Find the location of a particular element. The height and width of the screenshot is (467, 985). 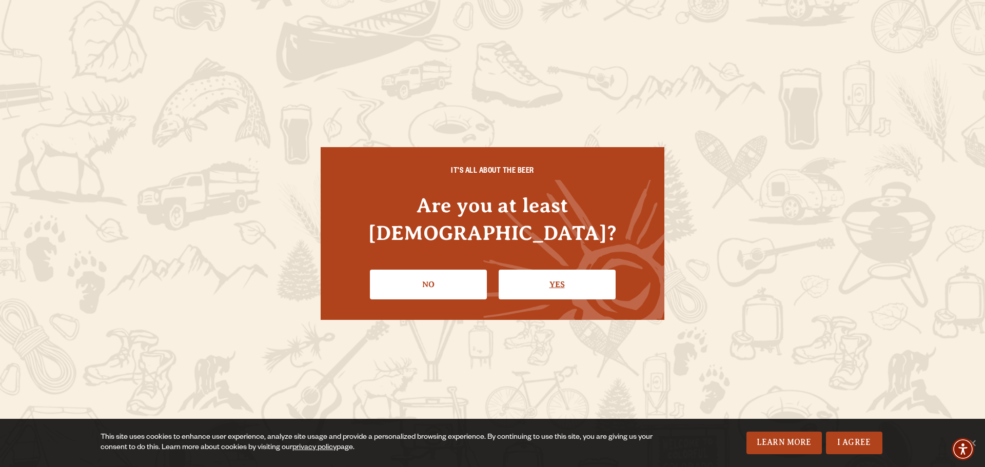

a: privacy policy is located at coordinates (315, 449).